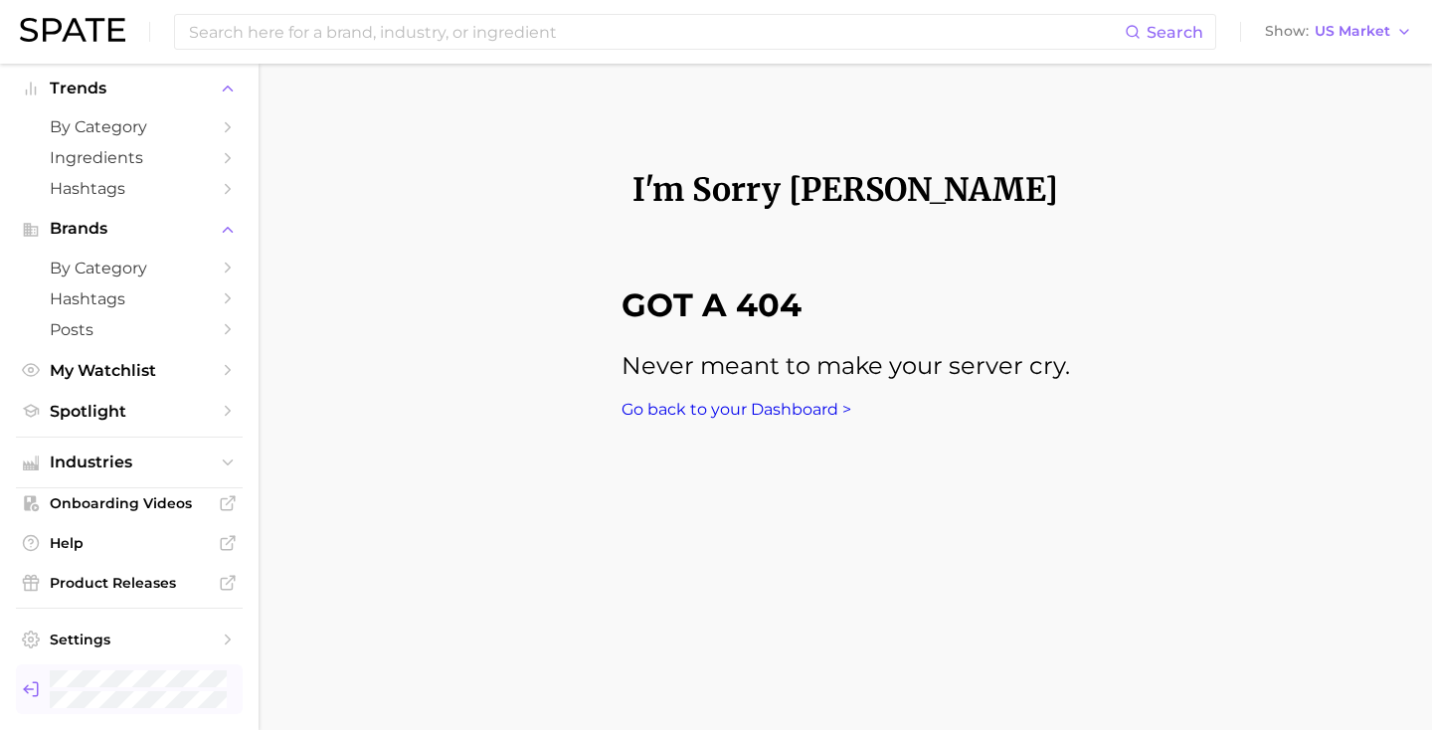  I want to click on span: Ingredients, so click(129, 157).